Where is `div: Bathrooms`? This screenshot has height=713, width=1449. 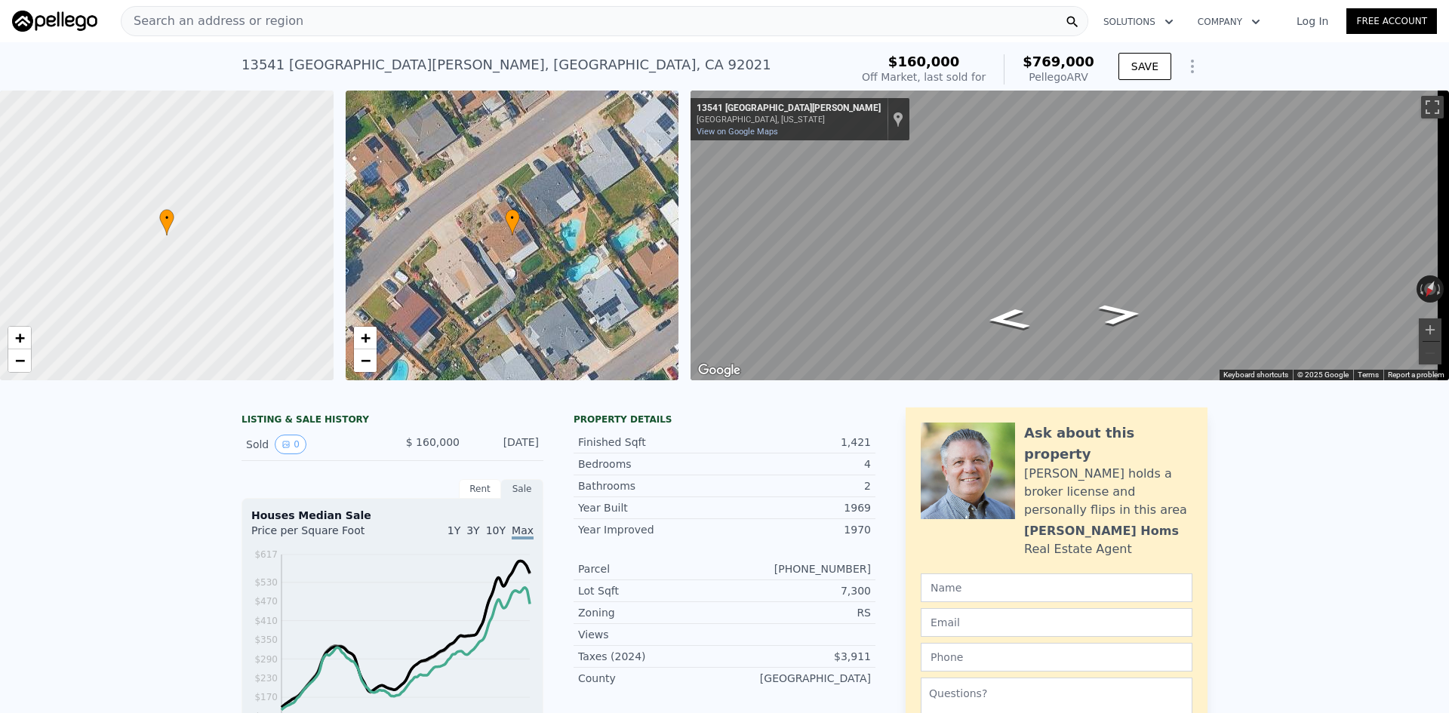
div: Bathrooms is located at coordinates (651, 486).